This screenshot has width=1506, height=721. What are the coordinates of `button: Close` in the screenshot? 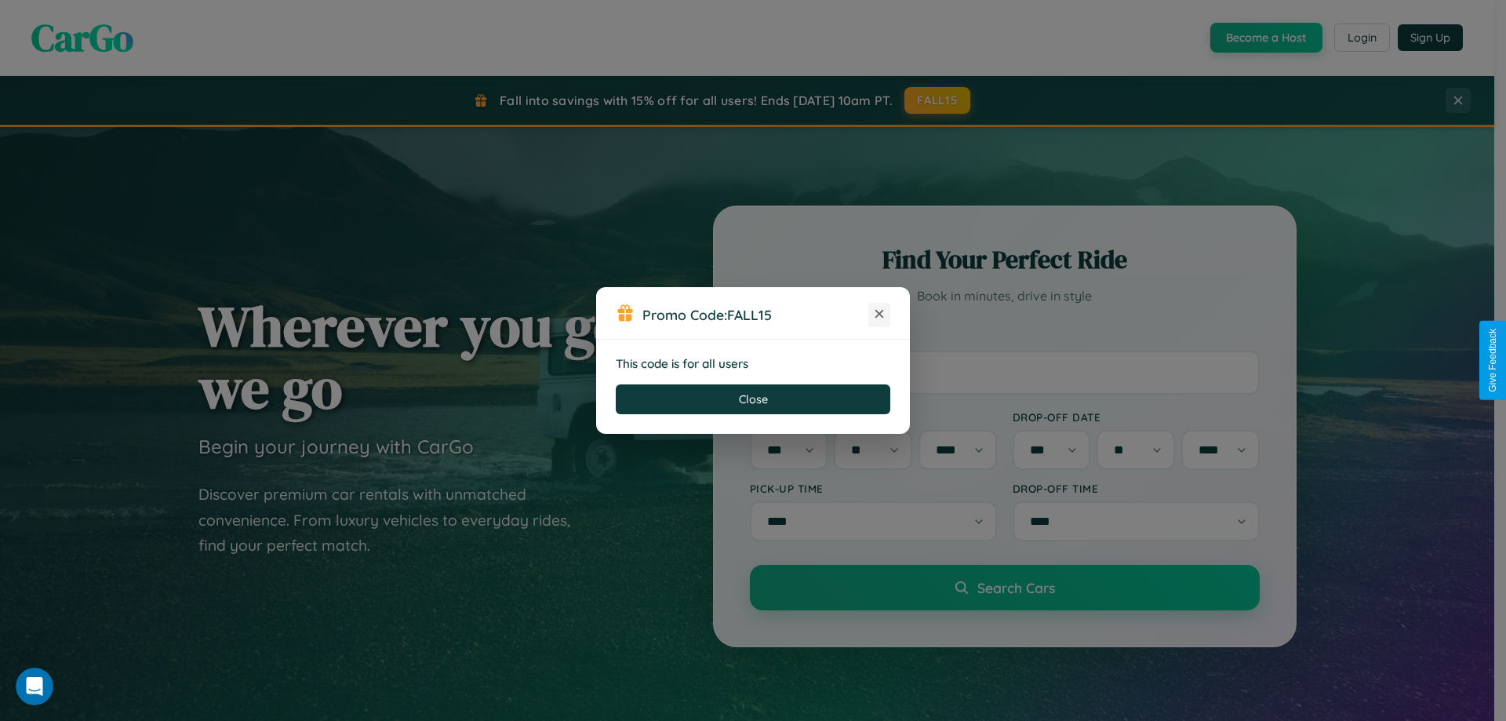 It's located at (753, 399).